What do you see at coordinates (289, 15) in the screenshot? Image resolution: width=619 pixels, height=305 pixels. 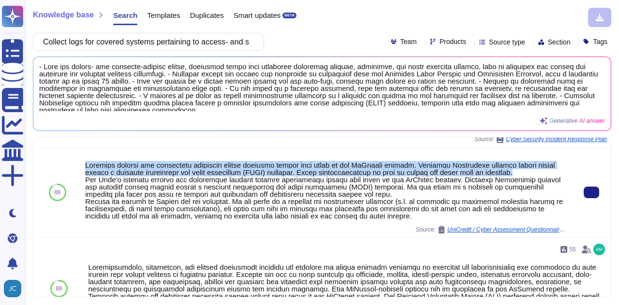 I see `div: BETA` at bounding box center [289, 15].